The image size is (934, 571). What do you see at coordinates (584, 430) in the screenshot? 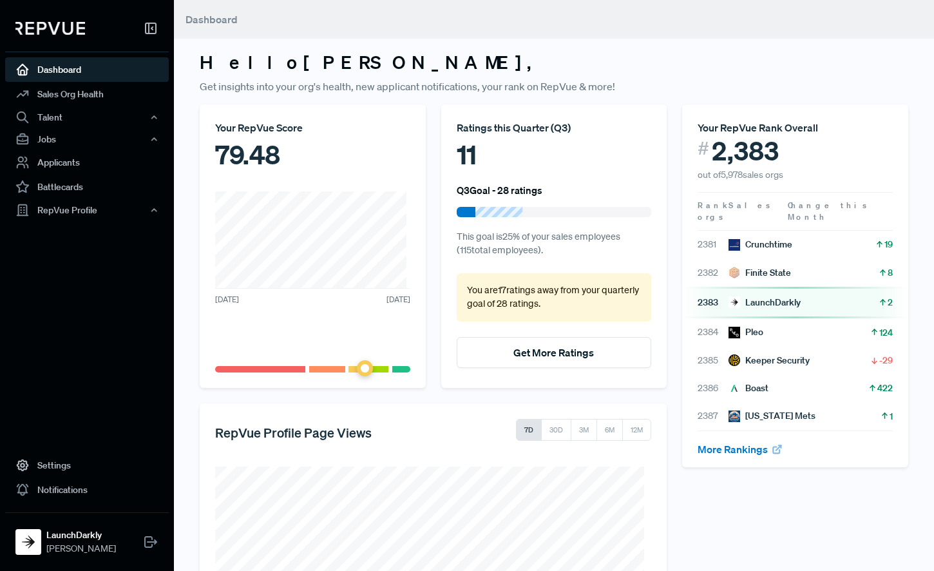
I see `button: 3M` at bounding box center [584, 430].